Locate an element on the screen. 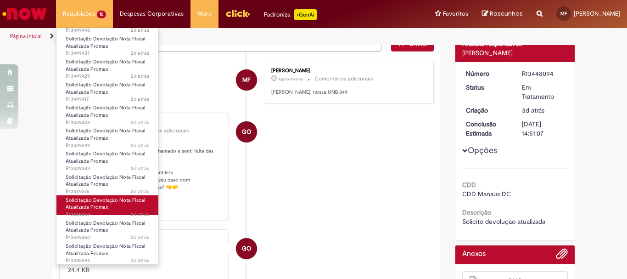  img: click_logo_yellow_360x200.png is located at coordinates (238, 13).